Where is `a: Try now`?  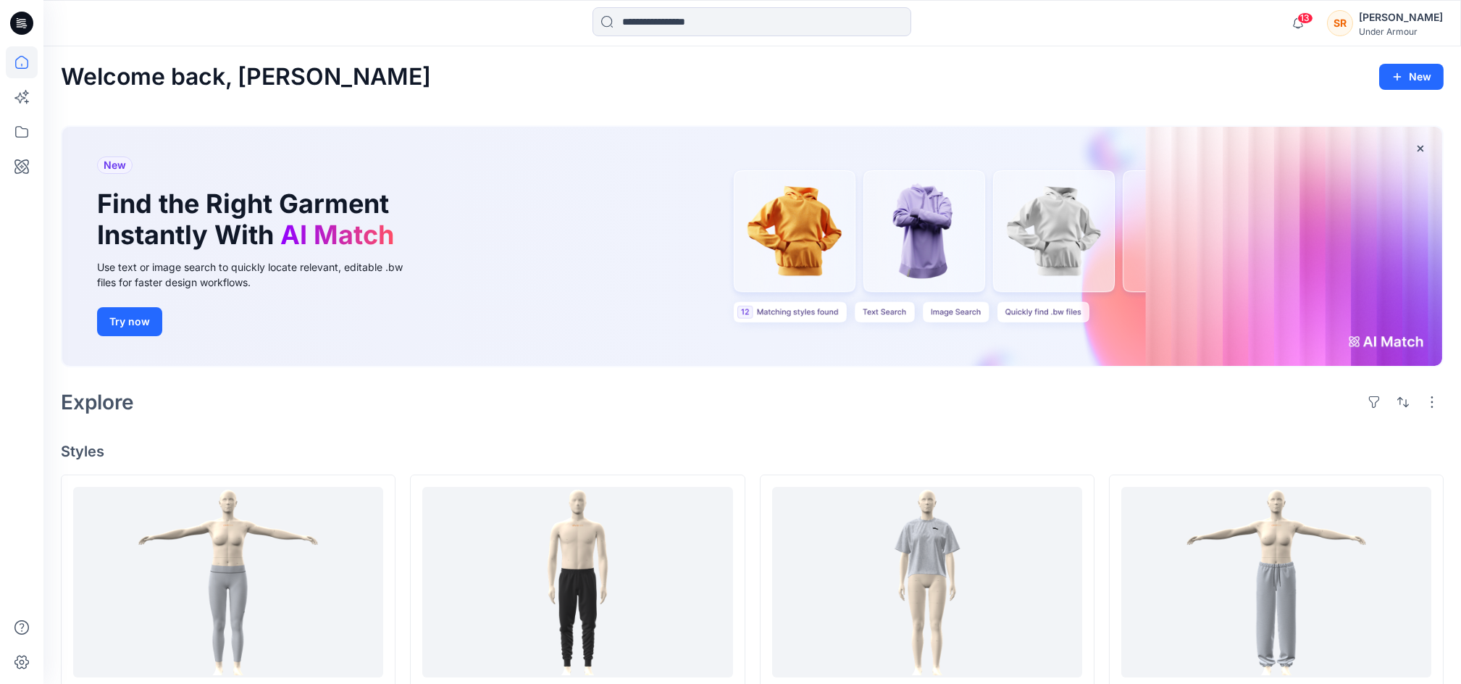
a: Try now is located at coordinates (130, 322).